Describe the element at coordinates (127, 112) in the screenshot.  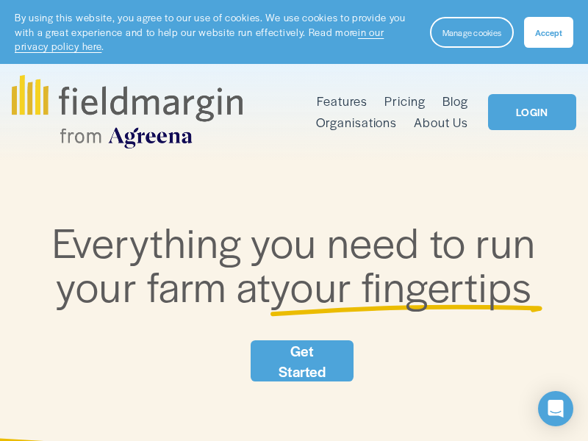
I see `img: fieldmargin.com` at that location.